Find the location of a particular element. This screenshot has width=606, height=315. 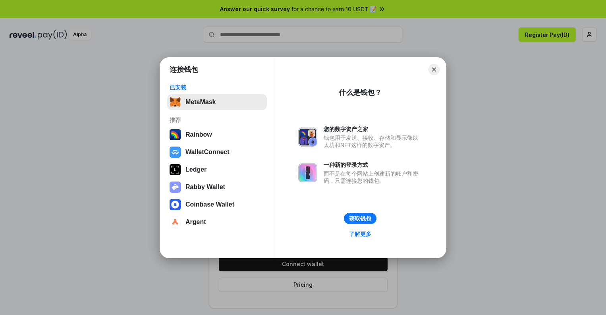

div: Ledger is located at coordinates (196, 170).